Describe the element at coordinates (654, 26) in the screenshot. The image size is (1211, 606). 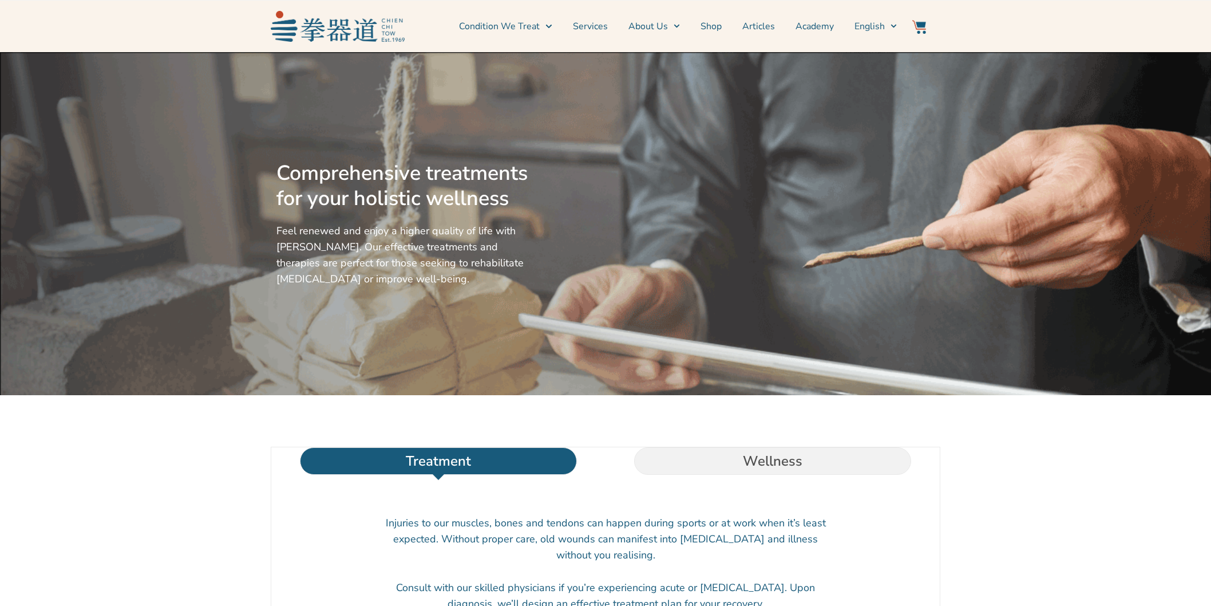
I see `nav: Menu` at that location.